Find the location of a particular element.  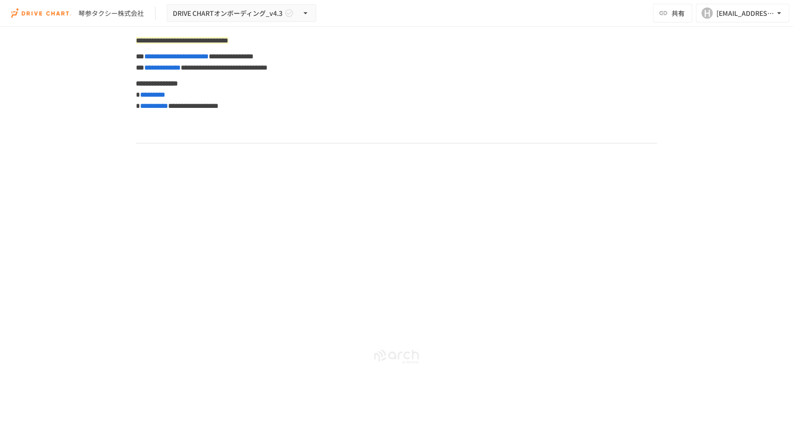

button: DRIVE CHARTオンボーディング_v4.3 is located at coordinates (241, 13).